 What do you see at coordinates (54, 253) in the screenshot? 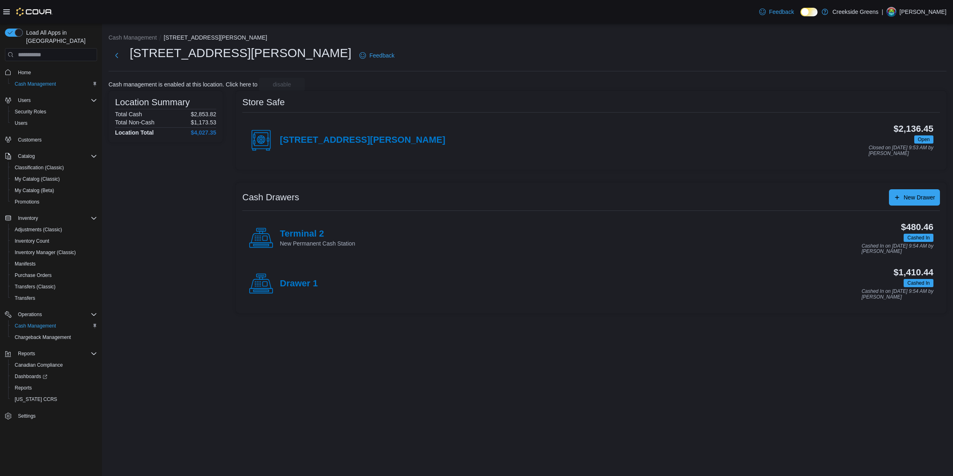
I see `button: Inventory Manager (Classic)` at bounding box center [54, 253].